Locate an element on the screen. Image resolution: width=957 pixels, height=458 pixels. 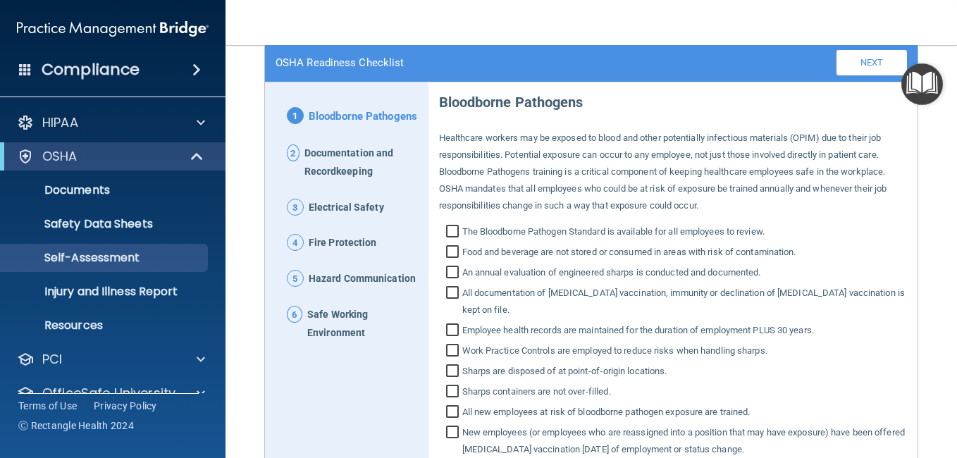
span: 5 is located at coordinates (295, 278).